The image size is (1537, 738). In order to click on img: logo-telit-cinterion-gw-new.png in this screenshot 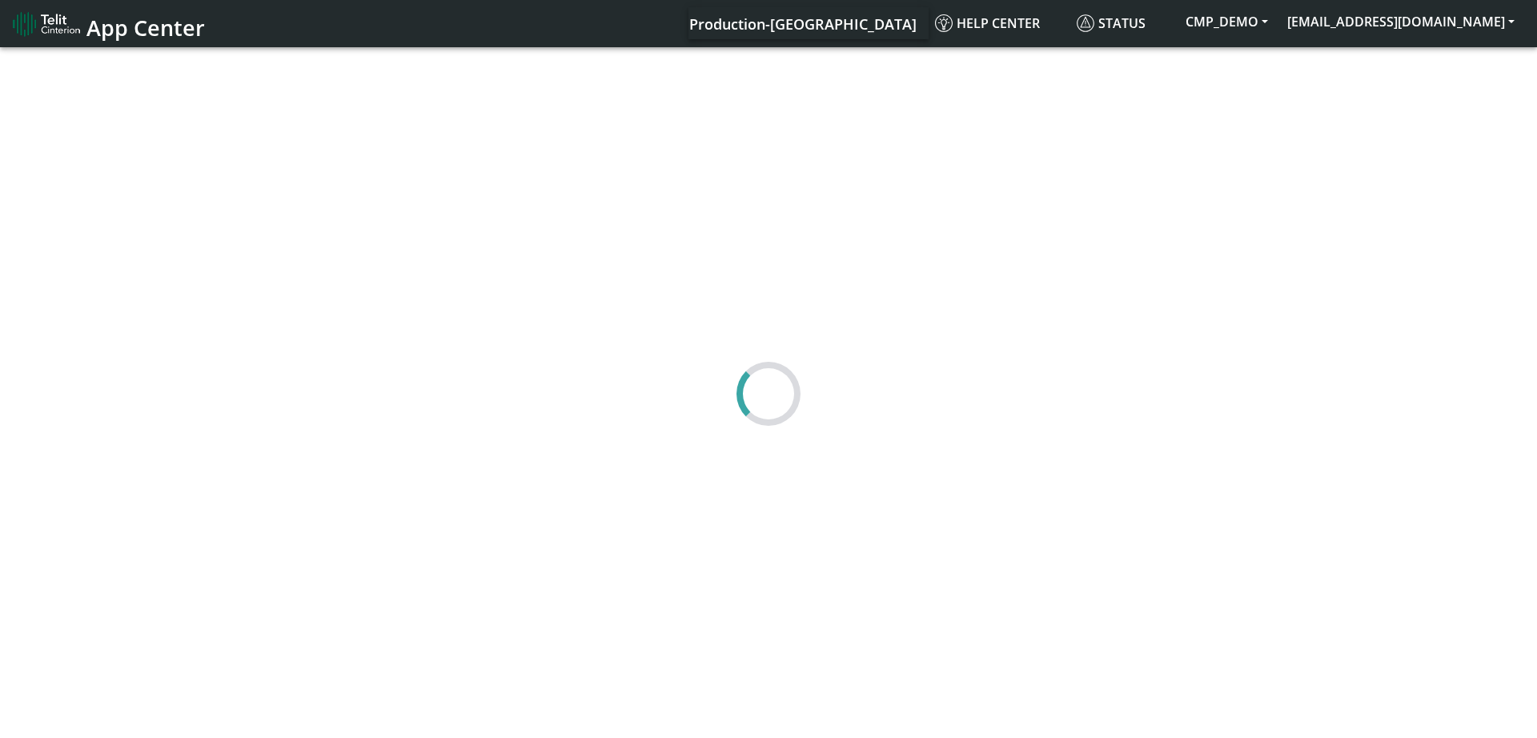, I will do `click(46, 24)`.